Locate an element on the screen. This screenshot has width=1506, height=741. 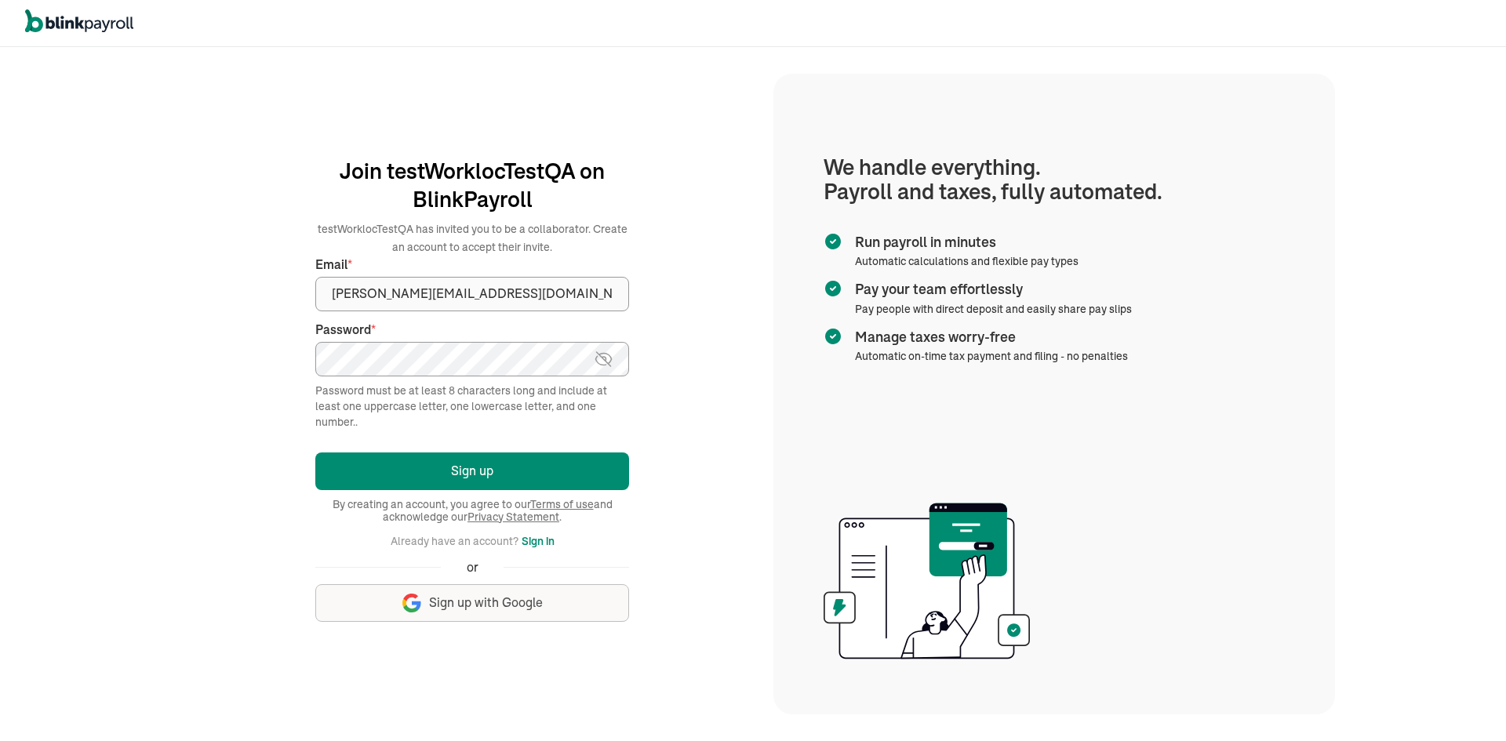
span: or is located at coordinates (472, 567).